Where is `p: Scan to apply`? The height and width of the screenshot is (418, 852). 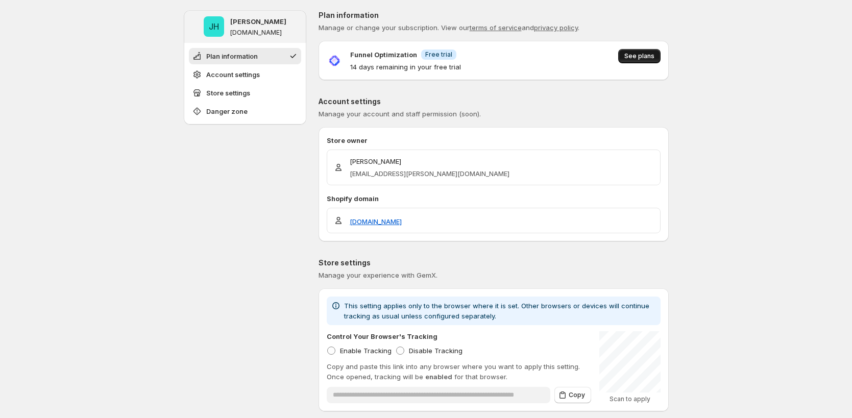
p: Scan to apply is located at coordinates (630, 399).